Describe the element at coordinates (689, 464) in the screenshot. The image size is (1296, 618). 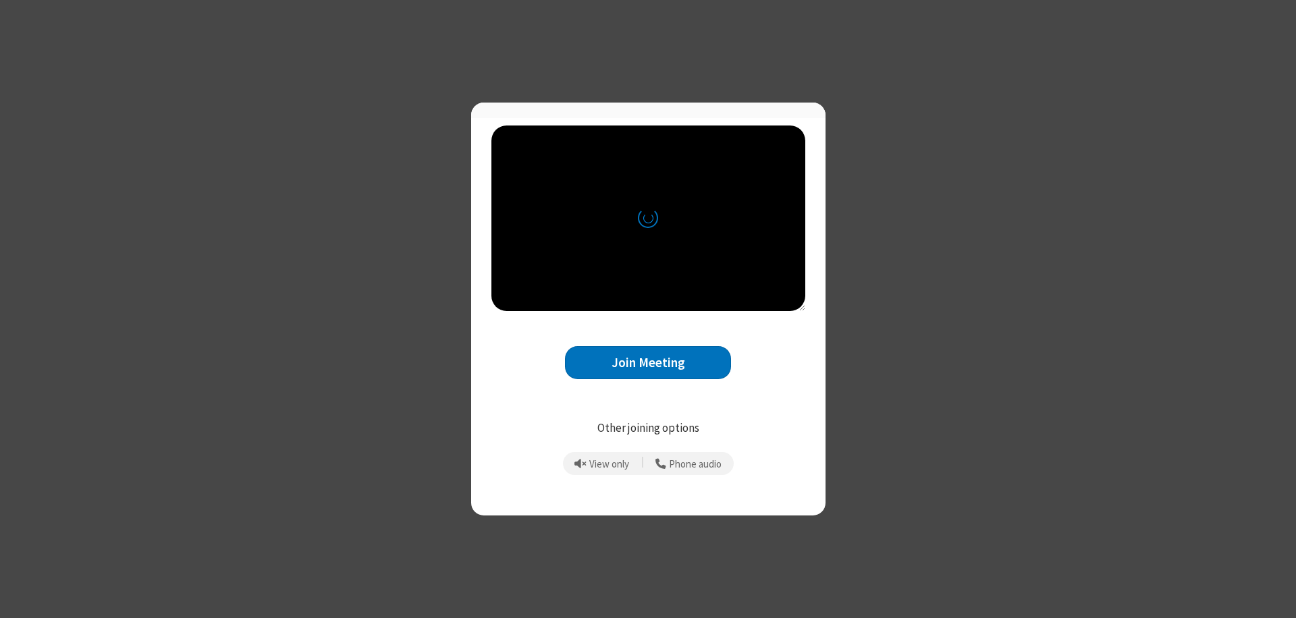
I see `button: Use your phone for mic and speaker while you view the meeting on this device.` at that location.